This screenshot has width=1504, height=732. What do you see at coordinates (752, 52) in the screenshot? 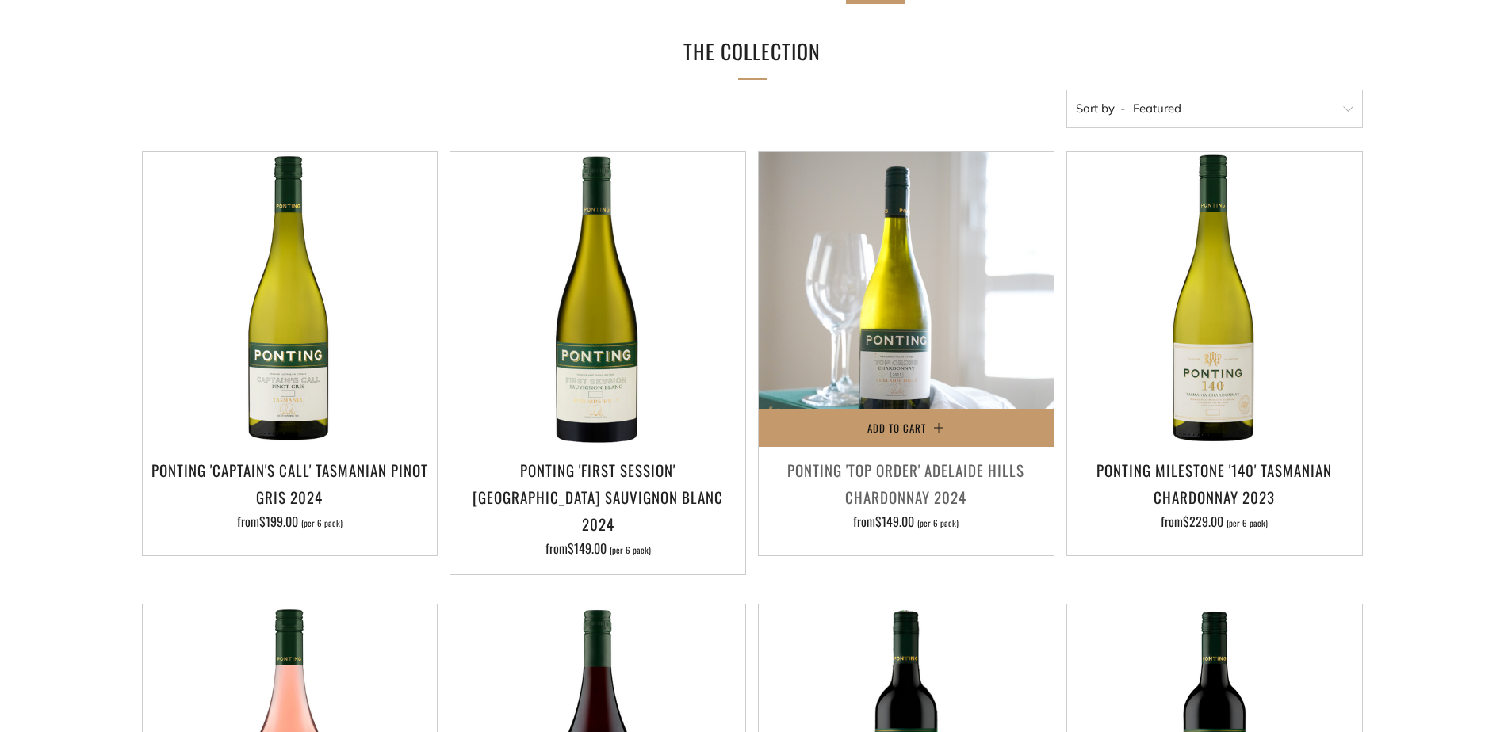
I see `h1: The Collection` at bounding box center [752, 52].